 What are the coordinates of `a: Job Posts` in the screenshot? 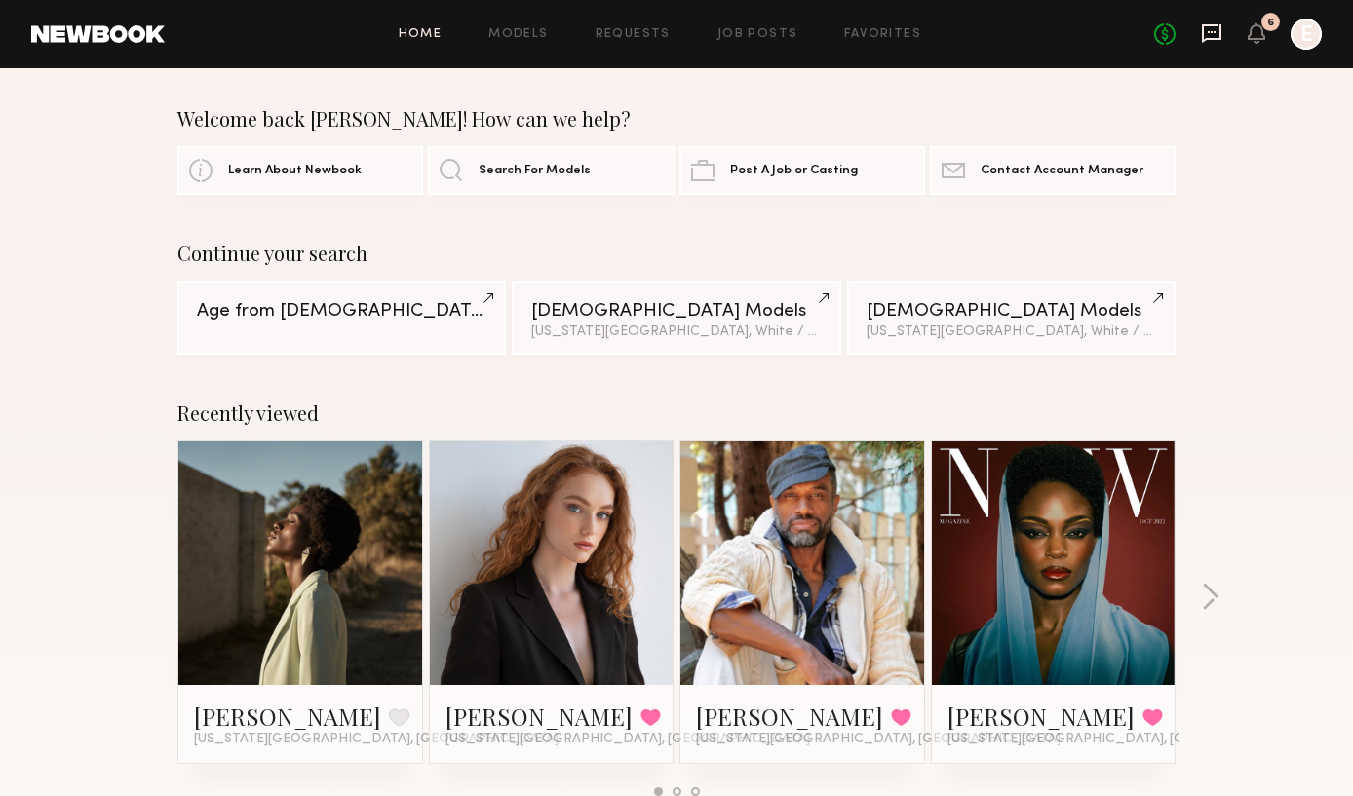 It's located at (757, 34).